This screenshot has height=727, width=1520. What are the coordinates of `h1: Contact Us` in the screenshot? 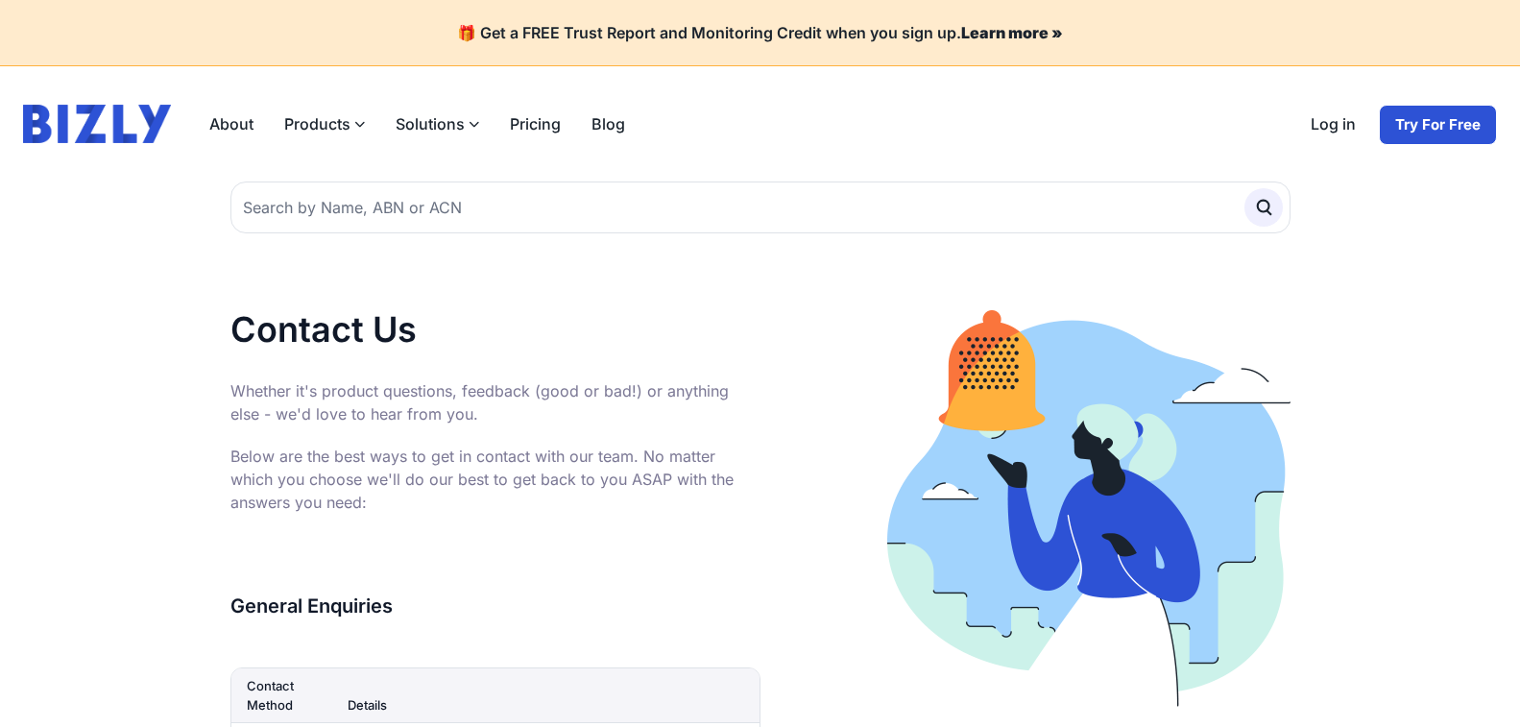 It's located at (495, 329).